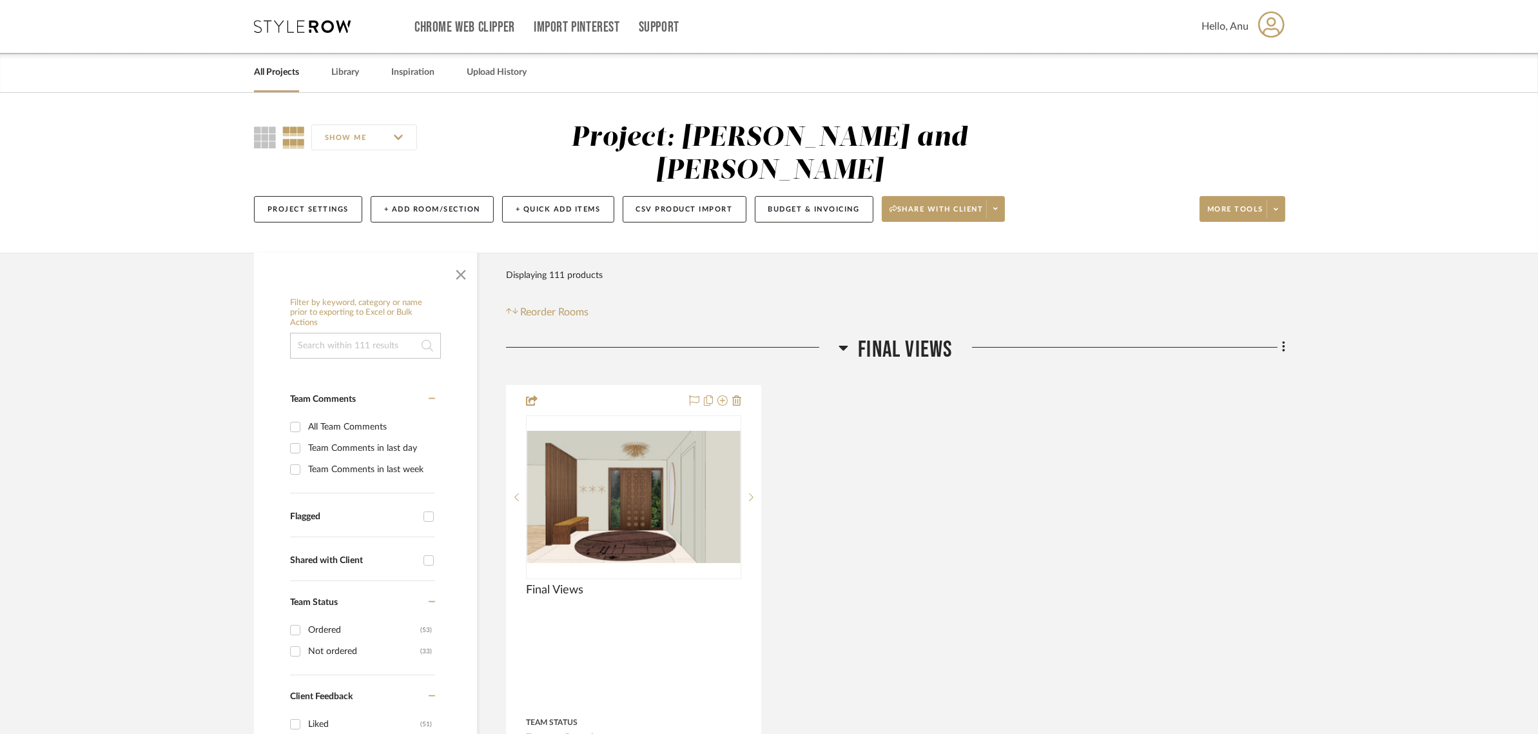 Image resolution: width=1538 pixels, height=734 pixels. I want to click on span: Hello, Anu, so click(1225, 26).